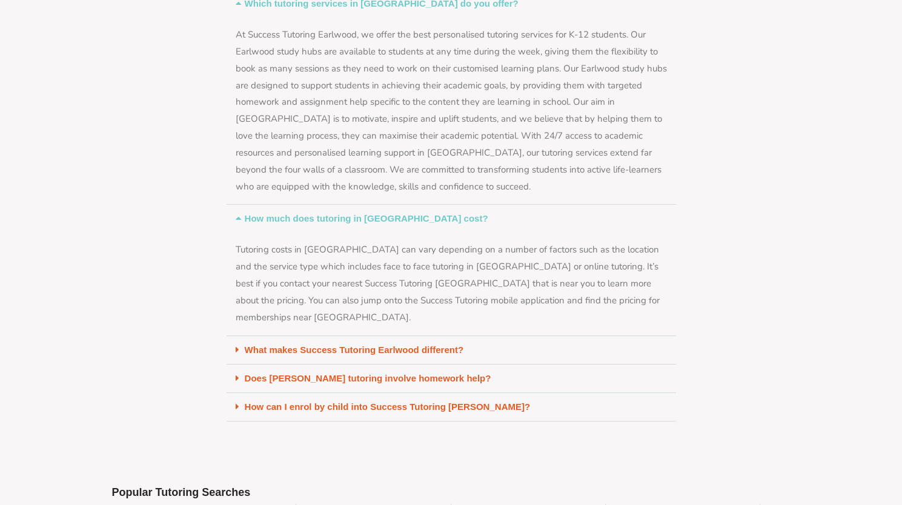 The image size is (902, 505). Describe the element at coordinates (800, 437) in the screenshot. I see `div: Chat Widget` at that location.